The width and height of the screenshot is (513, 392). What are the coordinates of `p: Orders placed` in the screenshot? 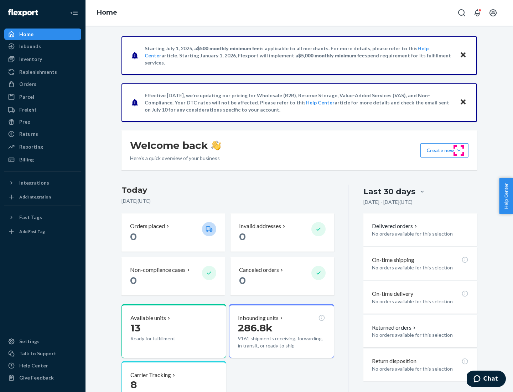 It's located at (147, 226).